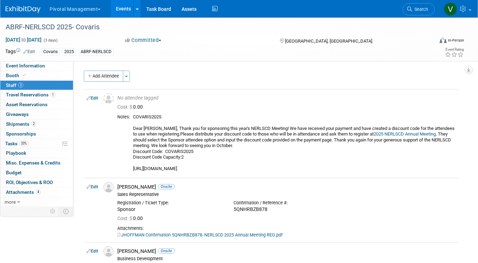 The width and height of the screenshot is (478, 263). What do you see at coordinates (287, 259) in the screenshot?
I see `div: Business Development` at bounding box center [287, 259].